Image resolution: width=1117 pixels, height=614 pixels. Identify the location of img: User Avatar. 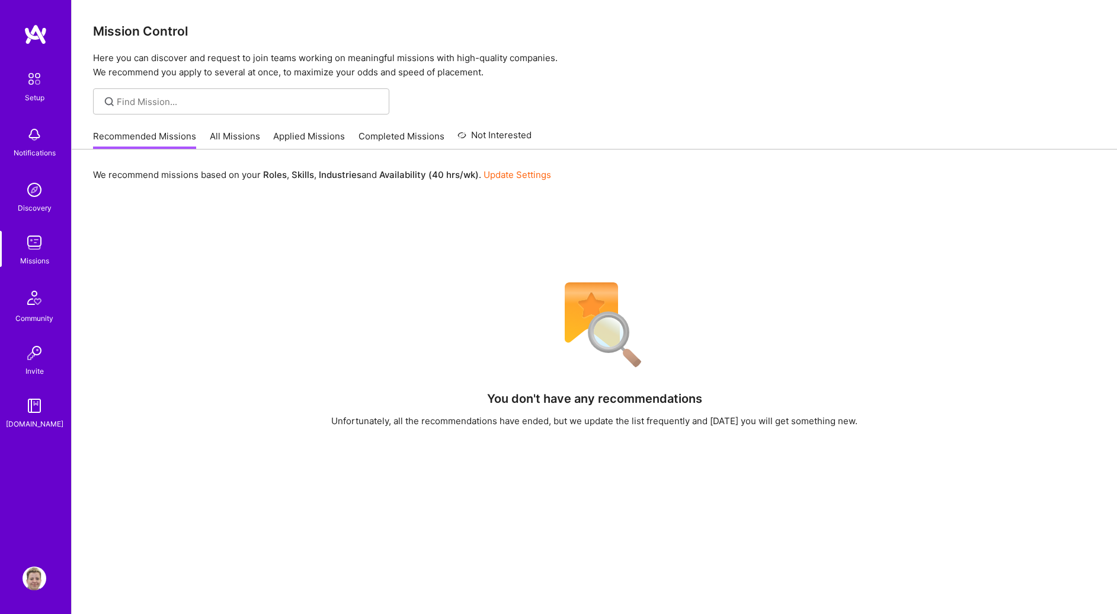
(34, 578).